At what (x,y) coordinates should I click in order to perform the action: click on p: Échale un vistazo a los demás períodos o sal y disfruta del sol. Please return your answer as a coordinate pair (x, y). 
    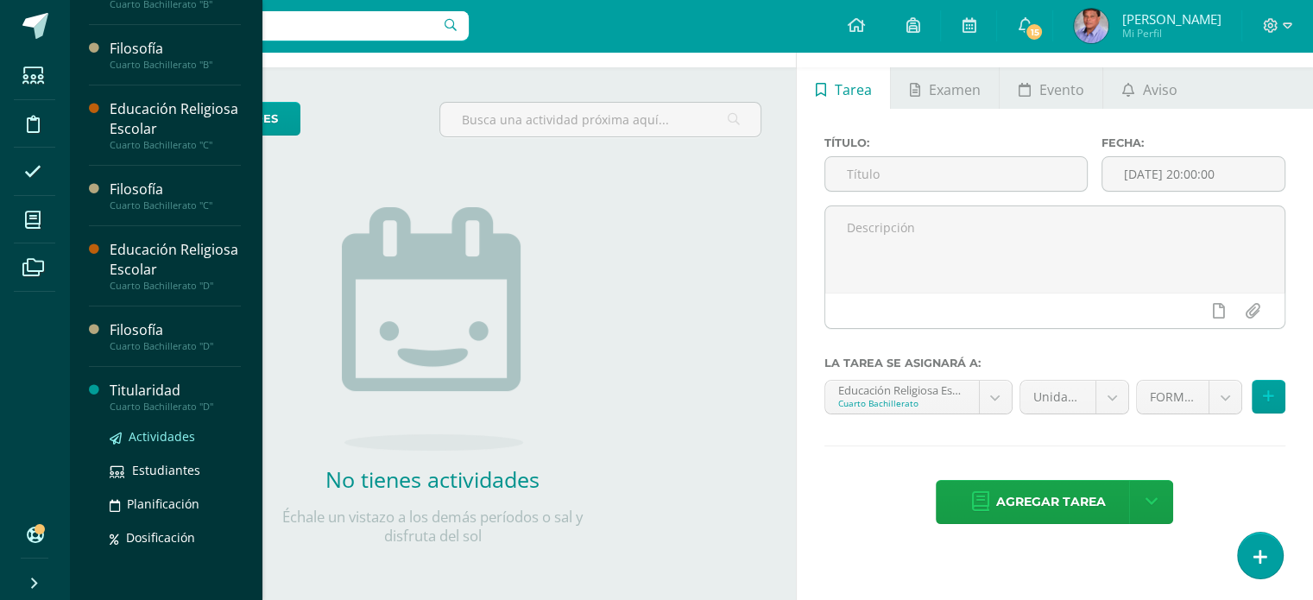
    Looking at the image, I should click on (432, 526).